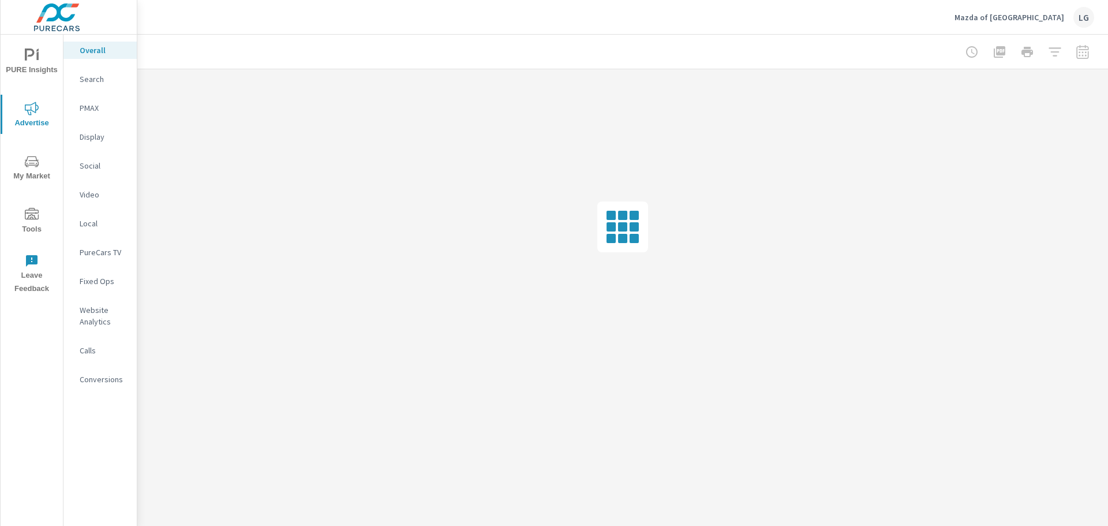 This screenshot has height=526, width=1108. Describe the element at coordinates (103, 350) in the screenshot. I see `p: Calls` at that location.